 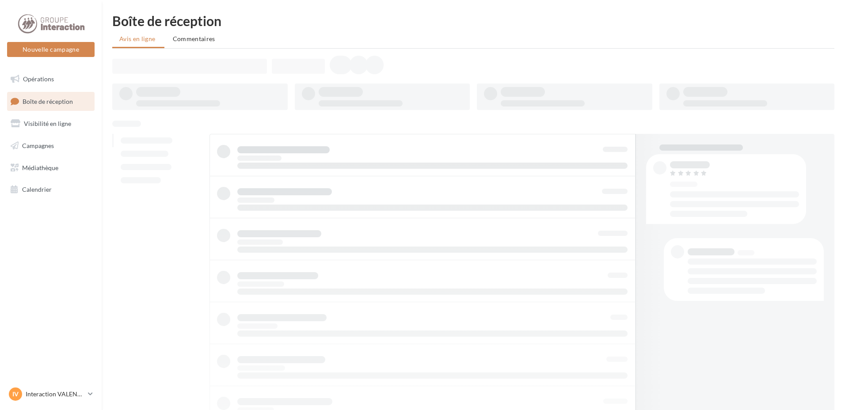 I want to click on p: Interaction VALENCIENNES, so click(x=55, y=394).